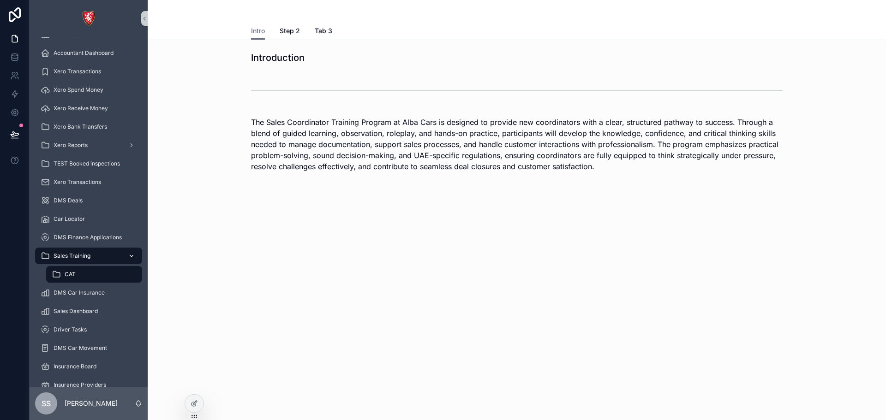 The width and height of the screenshot is (886, 420). I want to click on span: DMS Finance Applications, so click(88, 238).